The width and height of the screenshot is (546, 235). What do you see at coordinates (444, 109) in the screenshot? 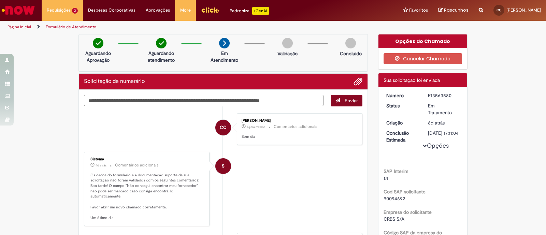
I see `div: Em Tratamento` at bounding box center [444, 109].